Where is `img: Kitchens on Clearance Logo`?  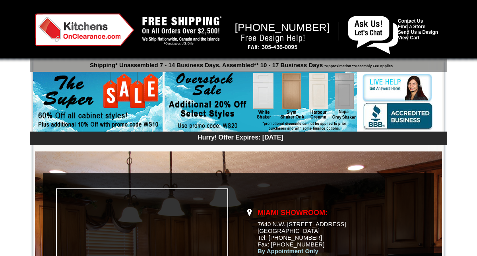
img: Kitchens on Clearance Logo is located at coordinates (85, 30).